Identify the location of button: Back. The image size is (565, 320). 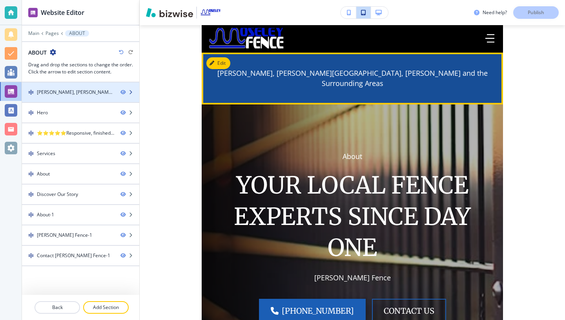
(57, 307).